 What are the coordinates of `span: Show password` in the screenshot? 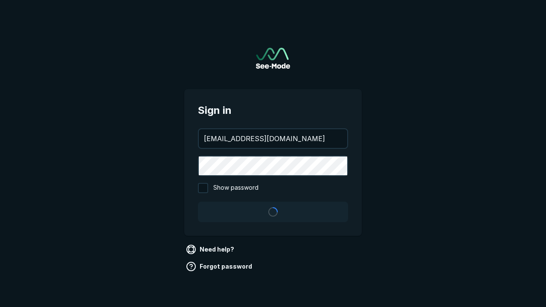 It's located at (236, 188).